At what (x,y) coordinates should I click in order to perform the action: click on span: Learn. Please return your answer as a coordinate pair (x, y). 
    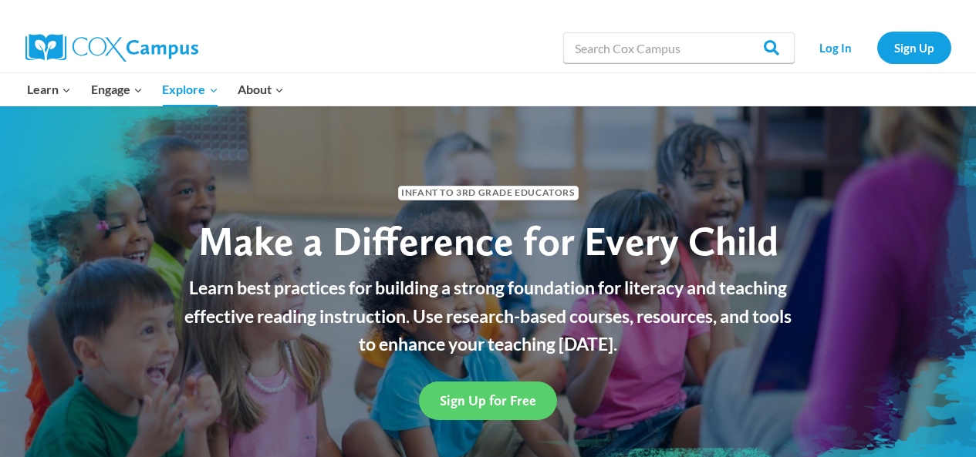
    Looking at the image, I should click on (49, 89).